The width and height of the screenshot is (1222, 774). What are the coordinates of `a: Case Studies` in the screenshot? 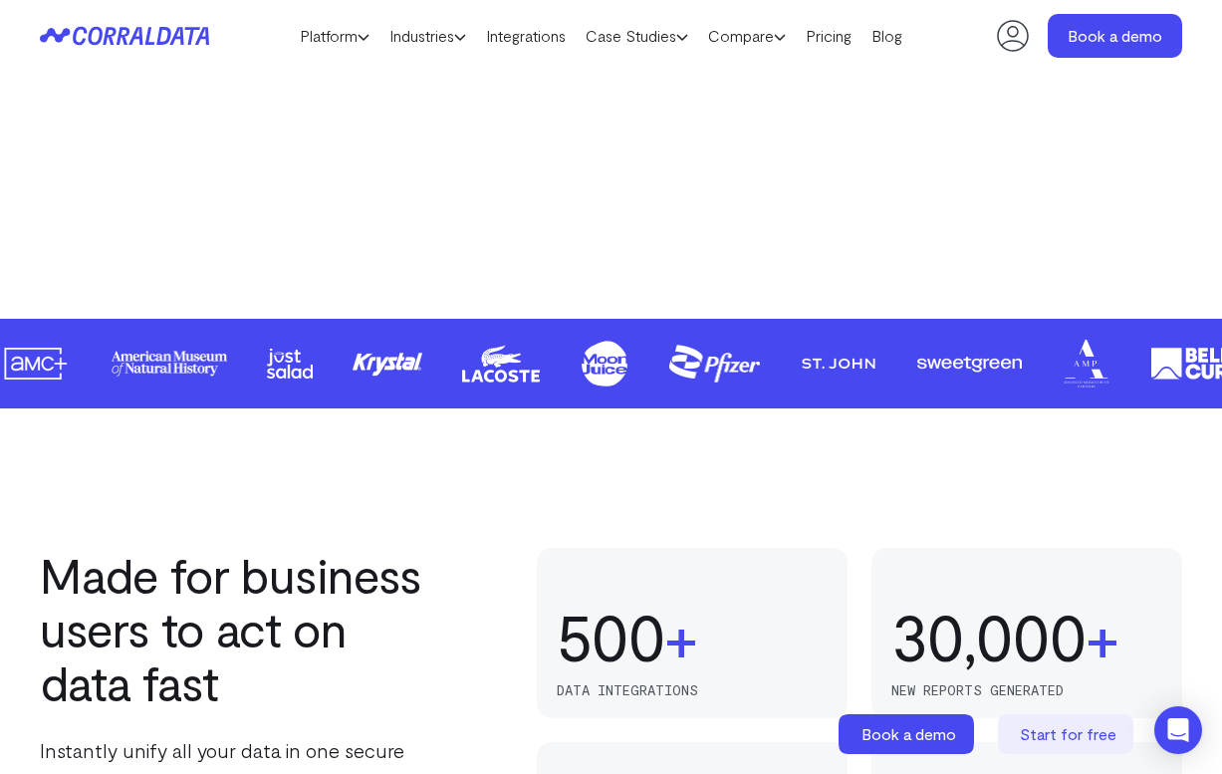 It's located at (637, 36).